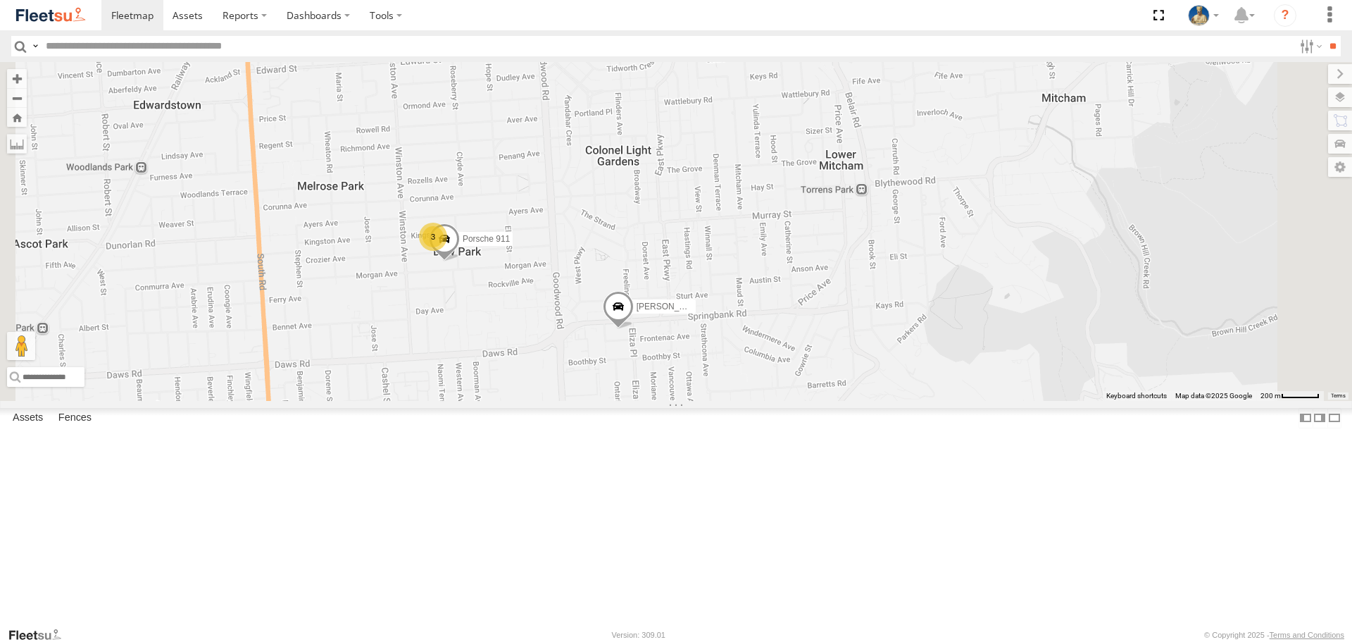 This screenshot has width=1352, height=642. What do you see at coordinates (35, 46) in the screenshot?
I see `label: Search Query` at bounding box center [35, 46].